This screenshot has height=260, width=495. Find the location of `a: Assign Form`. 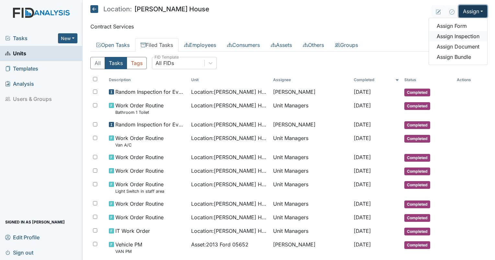

a: Assign Form is located at coordinates (458, 26).